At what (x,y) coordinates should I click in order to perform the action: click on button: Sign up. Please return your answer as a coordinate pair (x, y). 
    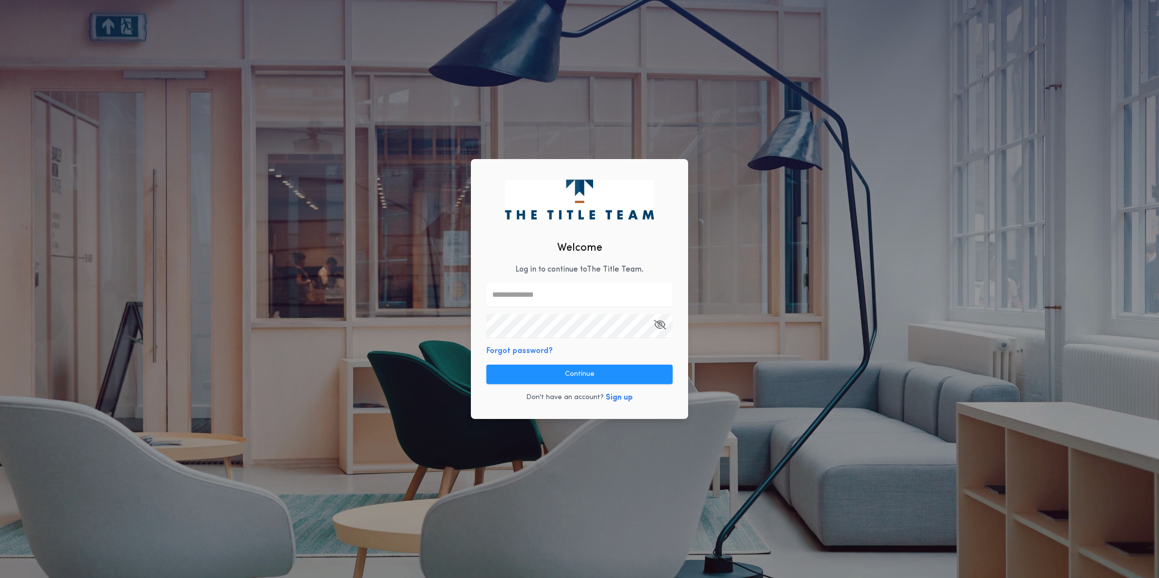
    Looking at the image, I should click on (619, 398).